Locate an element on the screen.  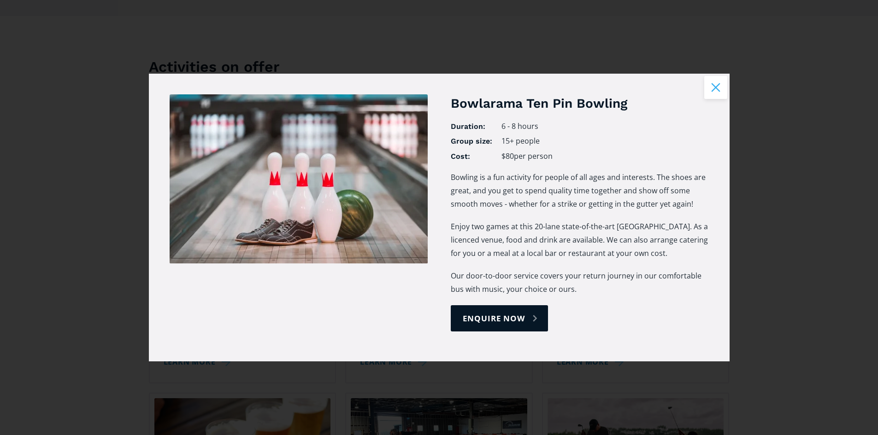
h3: Bowlarama Ten Pin Bowling is located at coordinates (580, 103).